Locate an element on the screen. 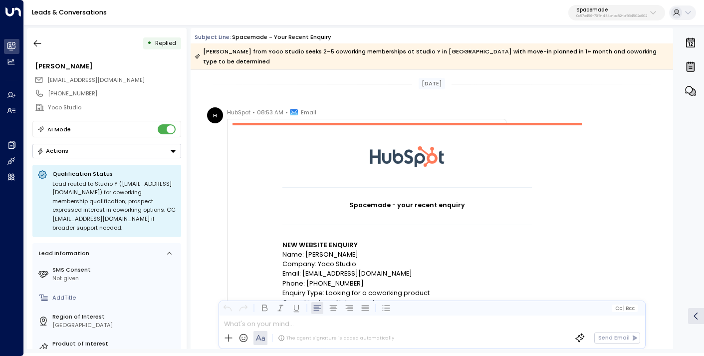 The height and width of the screenshot is (356, 704). p: Enquiry Type: Looking for a coworking product is located at coordinates (407, 292).